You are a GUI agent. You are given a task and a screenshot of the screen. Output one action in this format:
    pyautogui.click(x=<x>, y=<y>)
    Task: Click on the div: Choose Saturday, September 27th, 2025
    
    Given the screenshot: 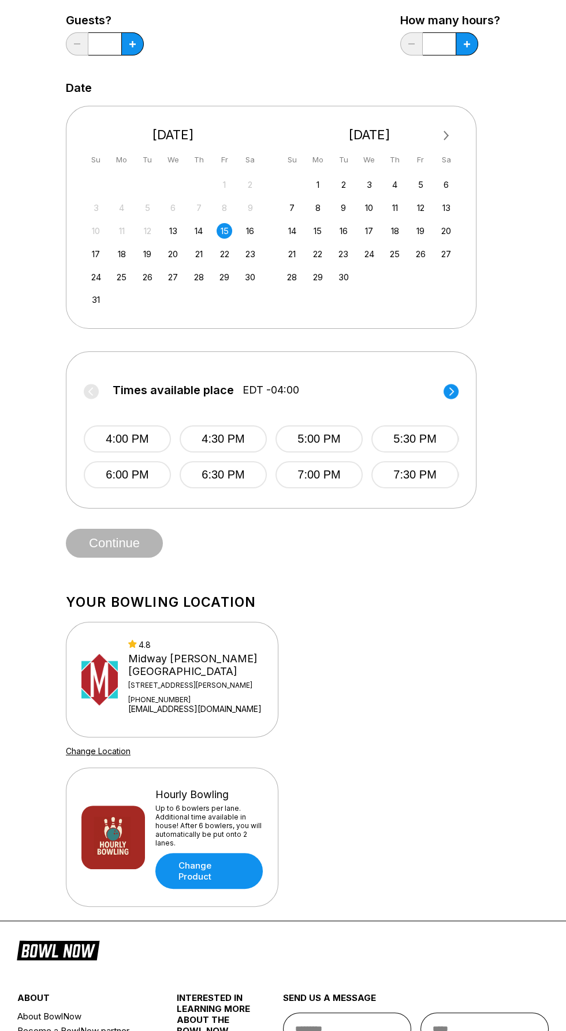 What is the action you would take?
    pyautogui.click(x=446, y=254)
    